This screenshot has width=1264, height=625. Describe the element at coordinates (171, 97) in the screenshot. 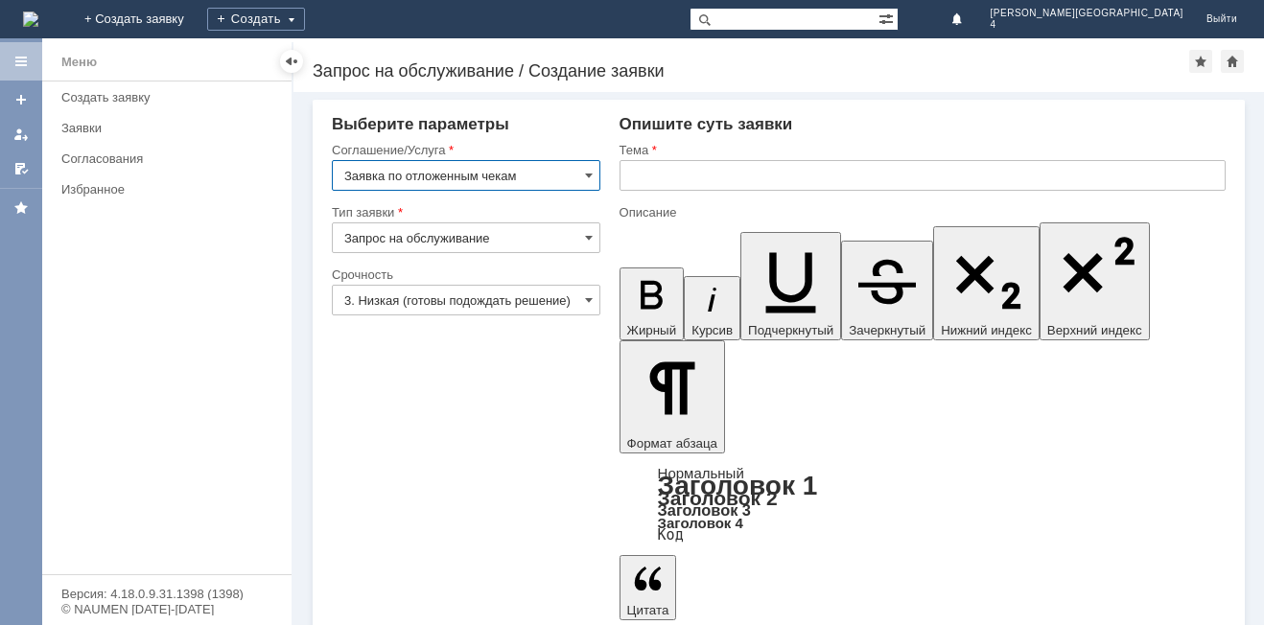

I see `div: Создать заявку` at that location.